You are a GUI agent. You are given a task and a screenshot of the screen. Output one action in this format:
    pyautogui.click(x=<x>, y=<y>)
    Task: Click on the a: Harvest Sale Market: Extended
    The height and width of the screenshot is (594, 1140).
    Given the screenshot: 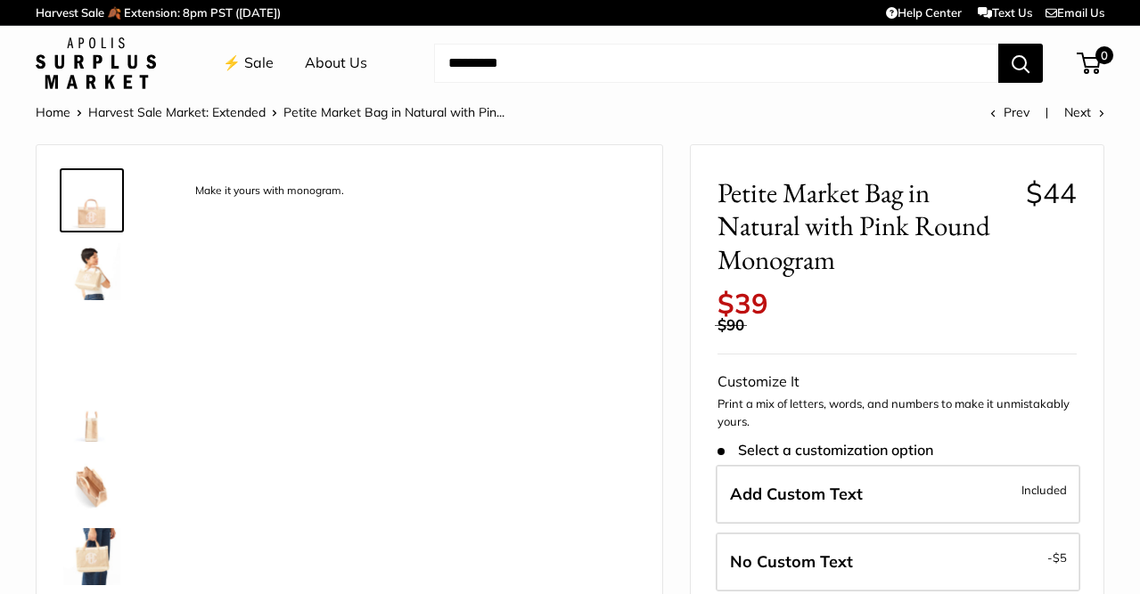 What is the action you would take?
    pyautogui.click(x=176, y=112)
    